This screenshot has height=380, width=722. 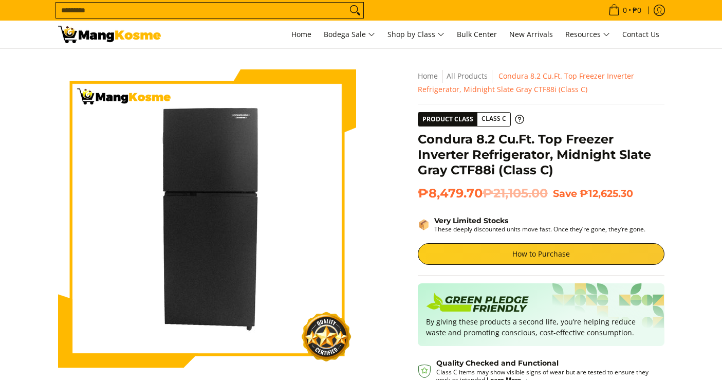 I want to click on a: All Products, so click(x=467, y=76).